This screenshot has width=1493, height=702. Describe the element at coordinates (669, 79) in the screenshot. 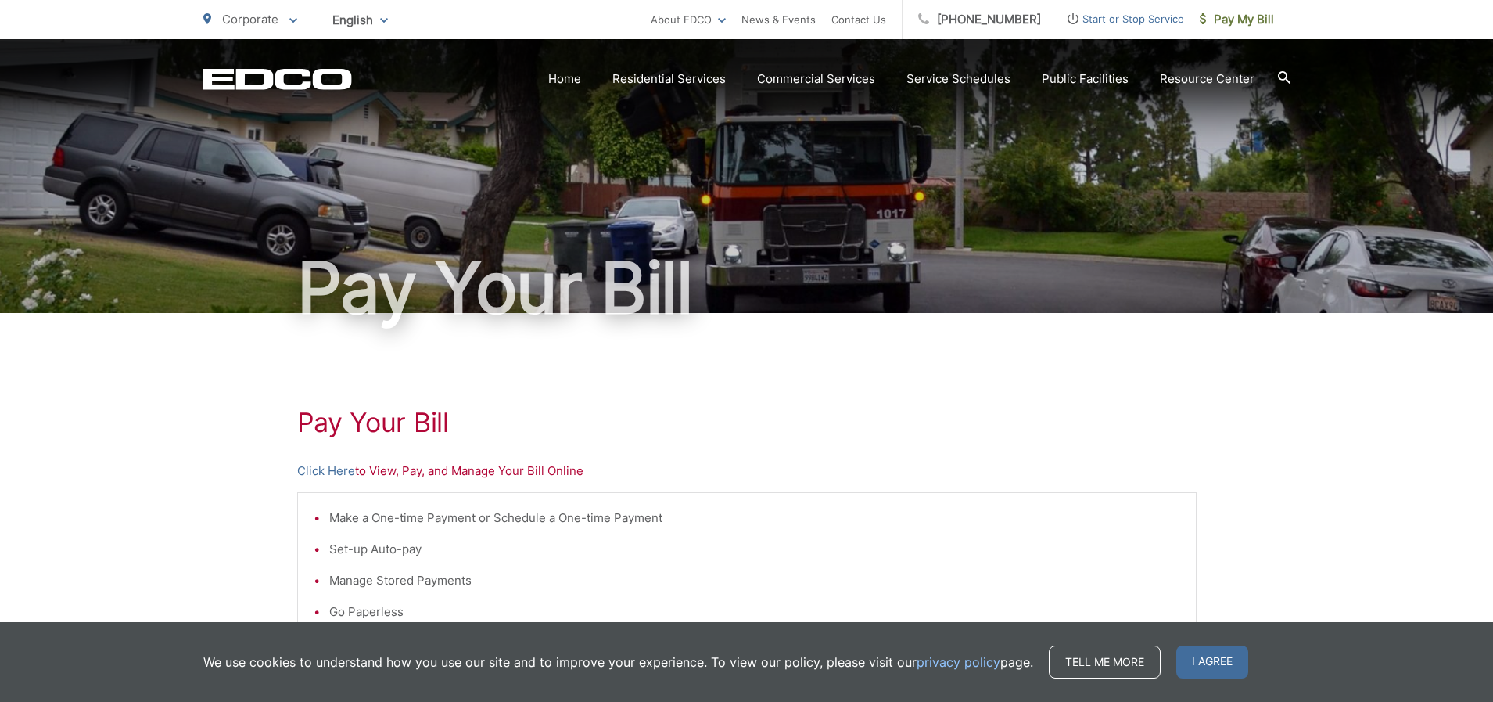

I see `a: Residential Services` at that location.